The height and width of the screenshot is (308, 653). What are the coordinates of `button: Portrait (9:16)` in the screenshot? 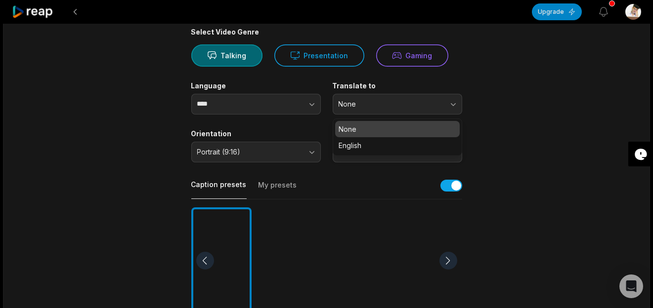 It's located at (256, 152).